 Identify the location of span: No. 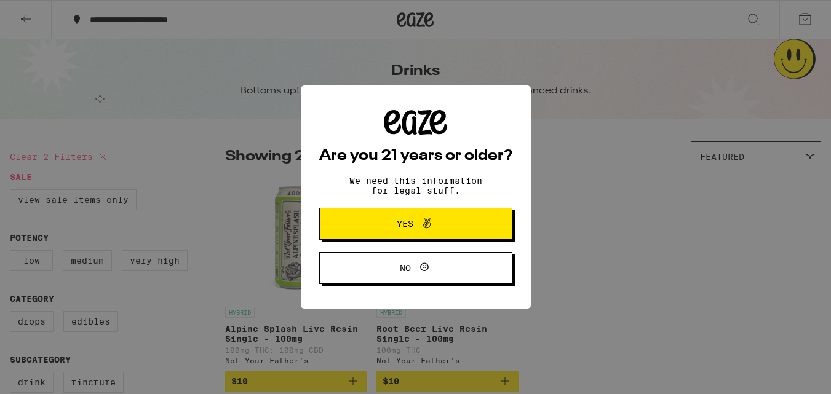
(405, 268).